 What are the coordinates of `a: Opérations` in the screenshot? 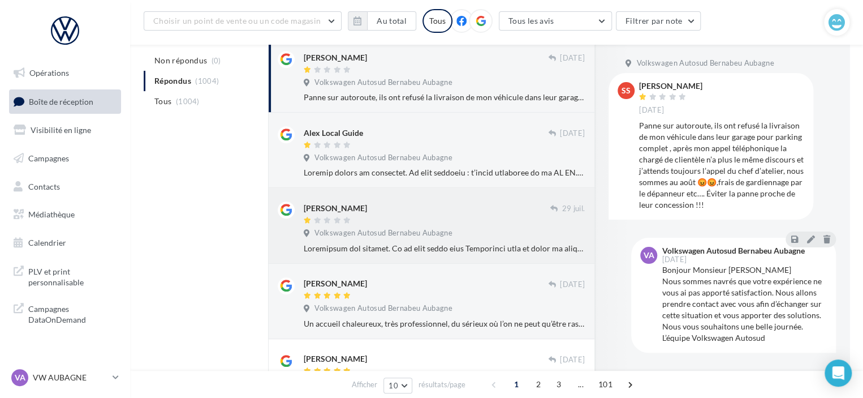 It's located at (65, 73).